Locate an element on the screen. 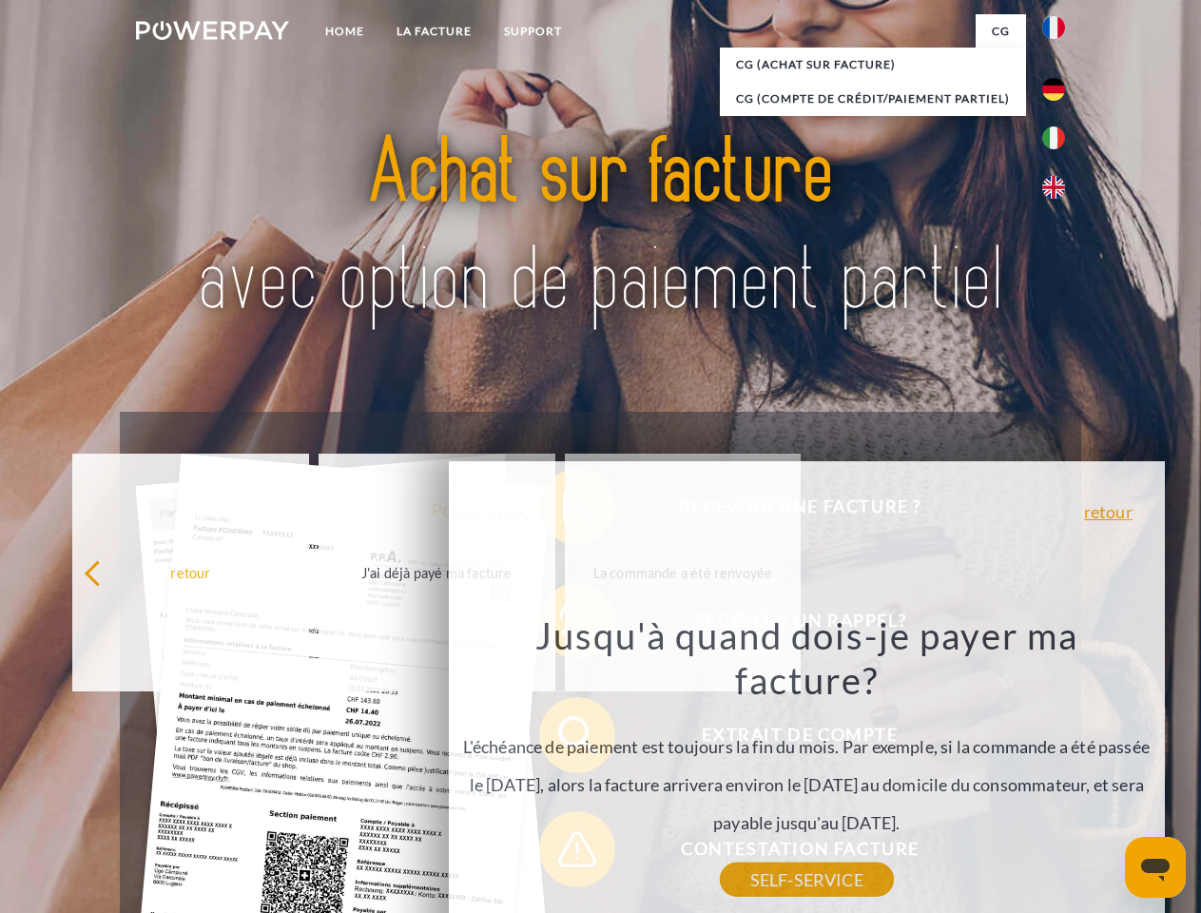 The width and height of the screenshot is (1201, 913). a: CG (Compte de crédit/paiement partiel) is located at coordinates (873, 99).